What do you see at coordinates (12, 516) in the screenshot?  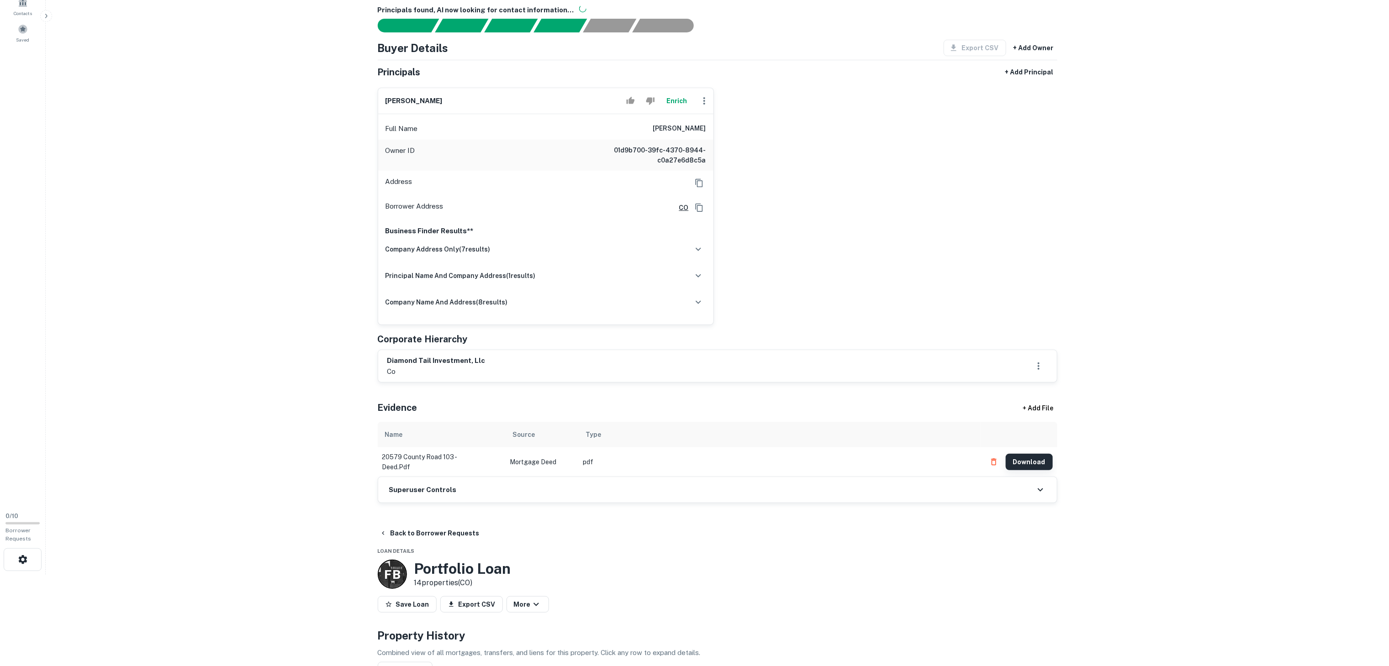 I see `span: 0 / 10` at bounding box center [12, 516].